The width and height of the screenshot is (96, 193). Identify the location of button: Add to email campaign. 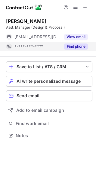
(49, 110).